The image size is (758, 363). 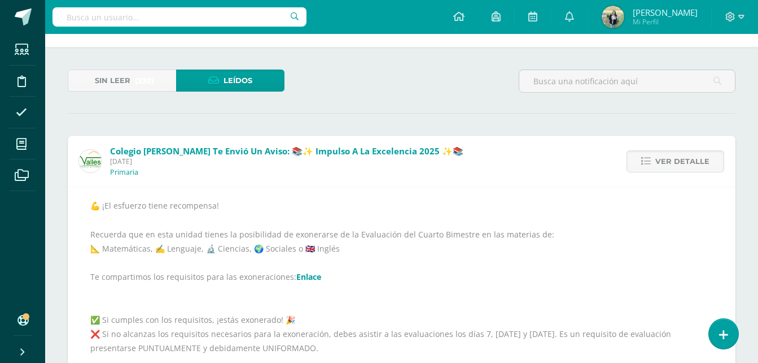 I want to click on img: 94564fe4cf850d796e68e37240ca284b.png, so click(x=90, y=161).